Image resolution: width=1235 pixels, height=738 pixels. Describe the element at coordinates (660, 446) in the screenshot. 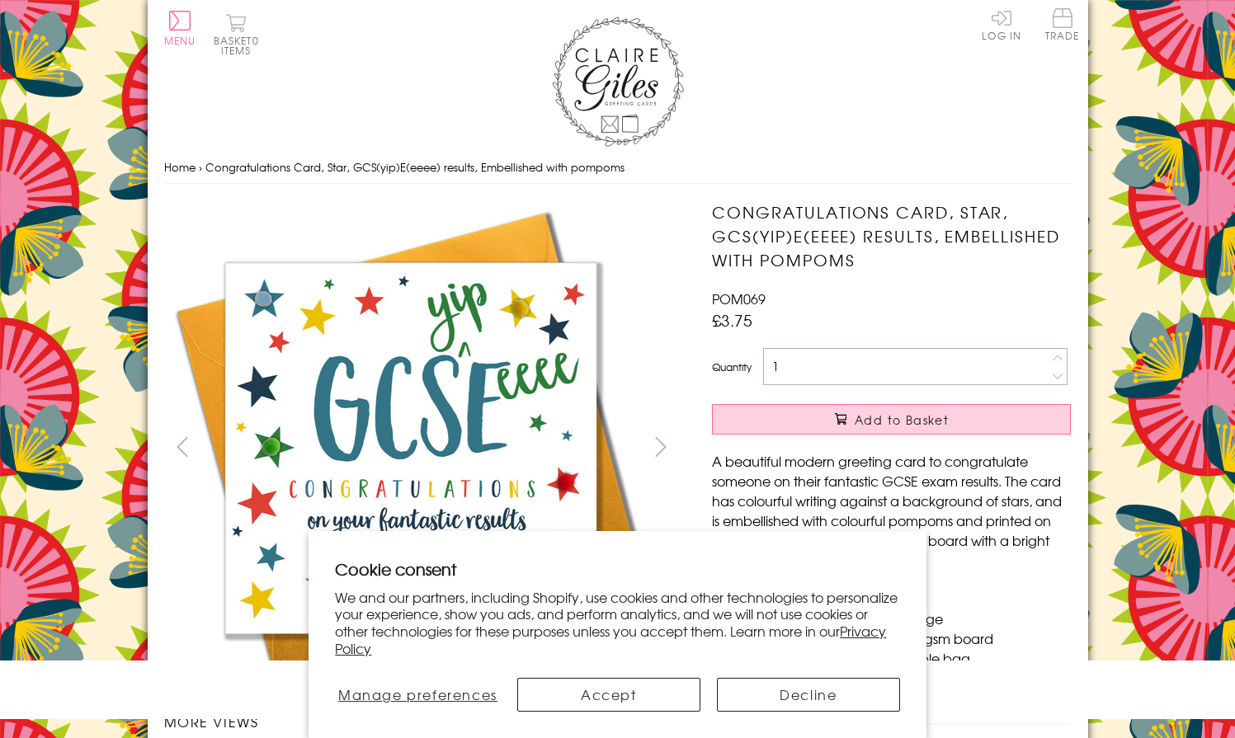

I see `button: next` at that location.